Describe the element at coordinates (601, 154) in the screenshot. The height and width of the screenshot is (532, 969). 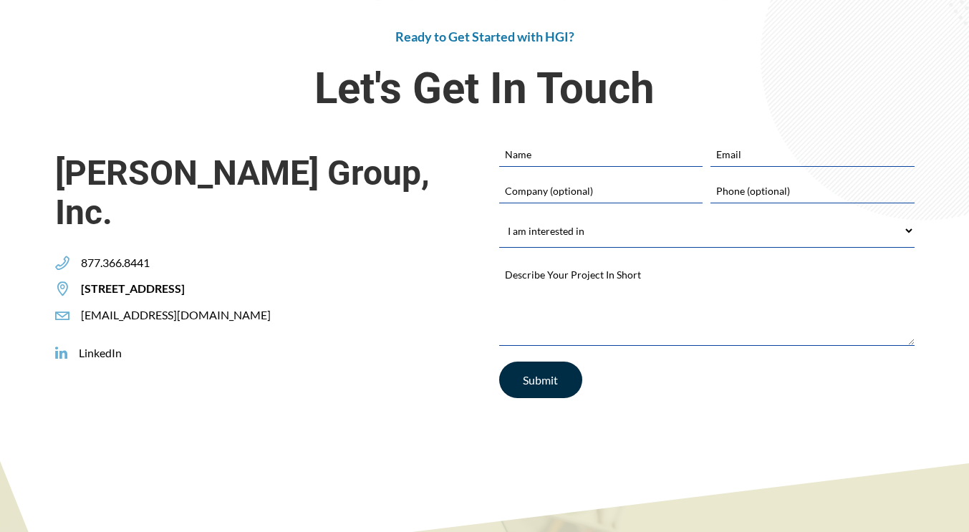
I see `input: Name` at that location.